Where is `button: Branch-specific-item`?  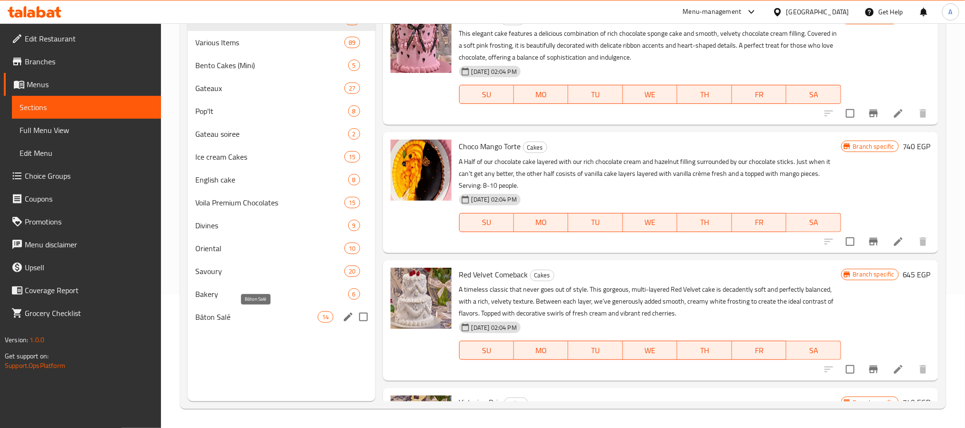
button: Branch-specific-item is located at coordinates (873, 369).